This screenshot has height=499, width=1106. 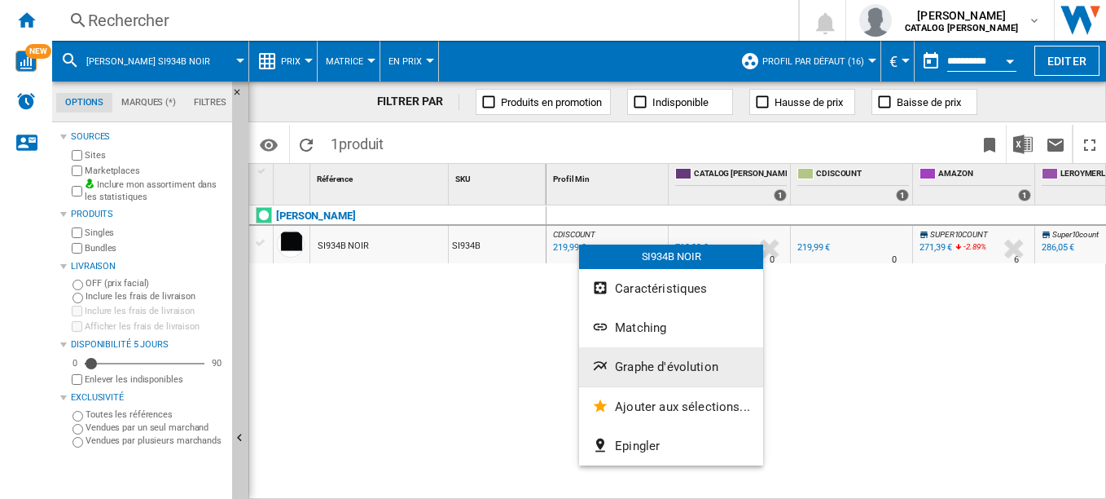 What do you see at coordinates (661, 288) in the screenshot?
I see `span: Caractéristiques` at bounding box center [661, 288].